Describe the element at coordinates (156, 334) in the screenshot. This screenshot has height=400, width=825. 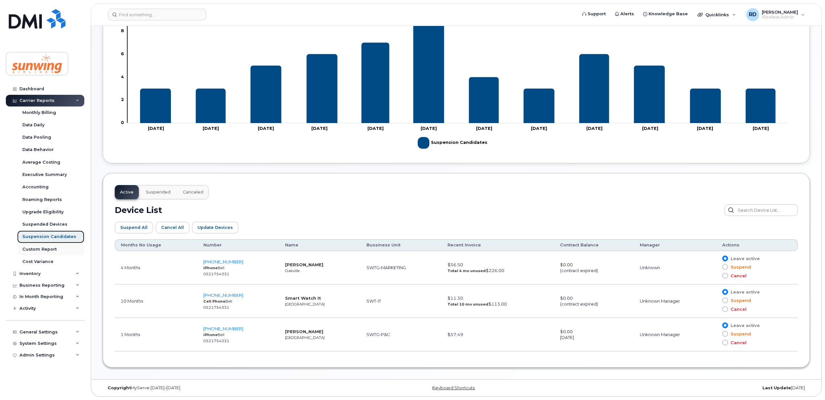
I see `td: 1 Months` at that location.